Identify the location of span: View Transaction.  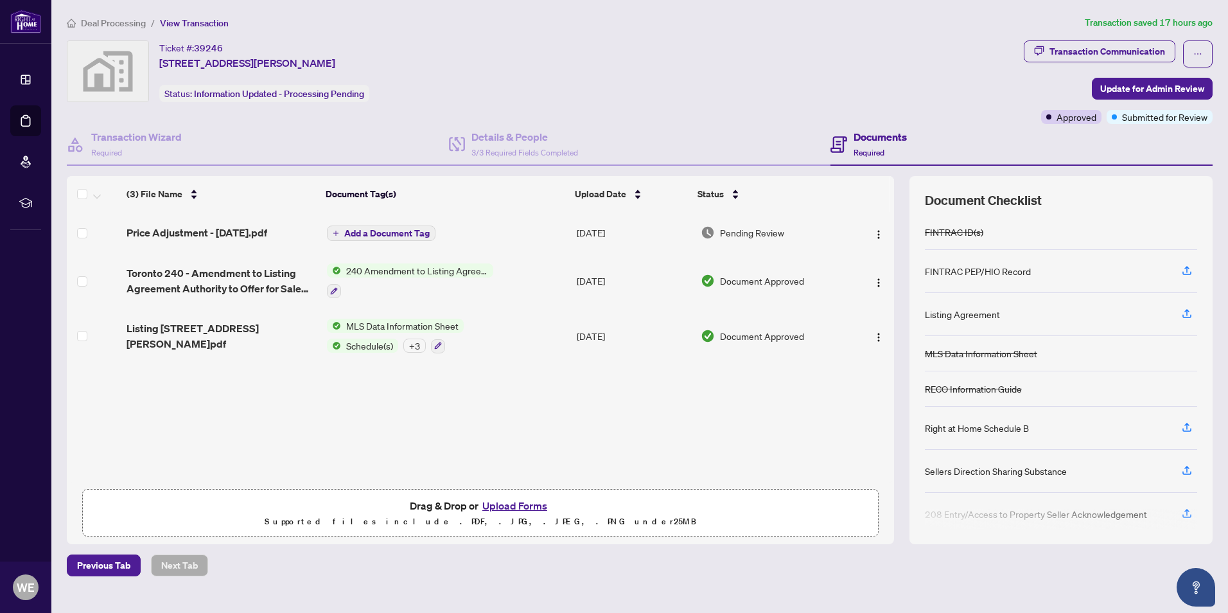
(194, 23).